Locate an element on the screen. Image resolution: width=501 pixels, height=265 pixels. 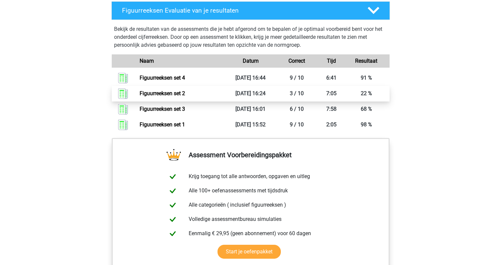
a: Figuurreeksen set 4 is located at coordinates (162, 78).